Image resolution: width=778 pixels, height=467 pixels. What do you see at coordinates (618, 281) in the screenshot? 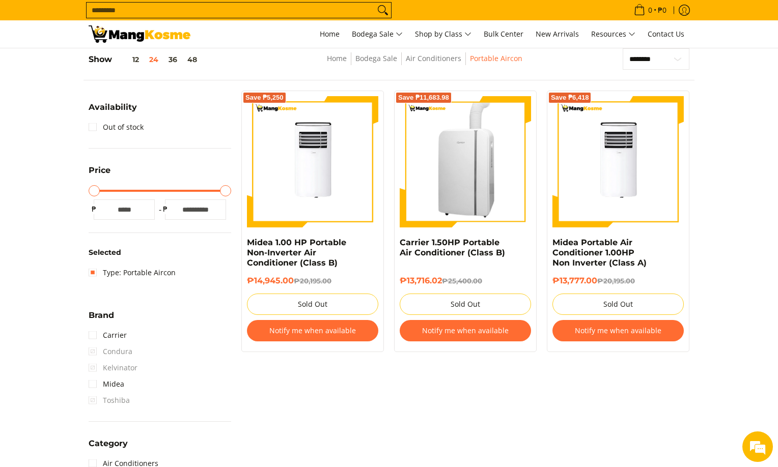
I see `h6: ₱13,777.00` at bounding box center [618, 281].